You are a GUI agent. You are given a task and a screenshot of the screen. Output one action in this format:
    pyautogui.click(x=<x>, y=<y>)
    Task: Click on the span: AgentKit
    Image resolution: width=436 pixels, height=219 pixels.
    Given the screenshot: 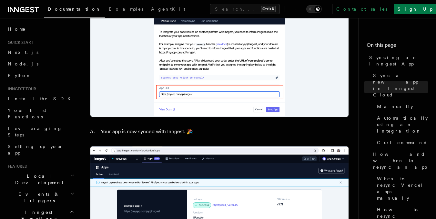 What is the action you would take?
    pyautogui.click(x=168, y=9)
    